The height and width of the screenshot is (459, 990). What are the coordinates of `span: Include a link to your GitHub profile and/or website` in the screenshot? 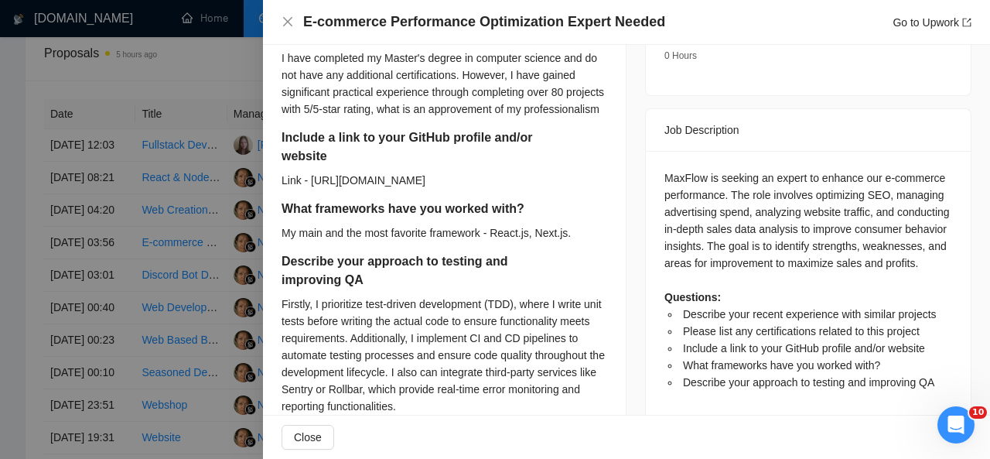 It's located at (804, 348).